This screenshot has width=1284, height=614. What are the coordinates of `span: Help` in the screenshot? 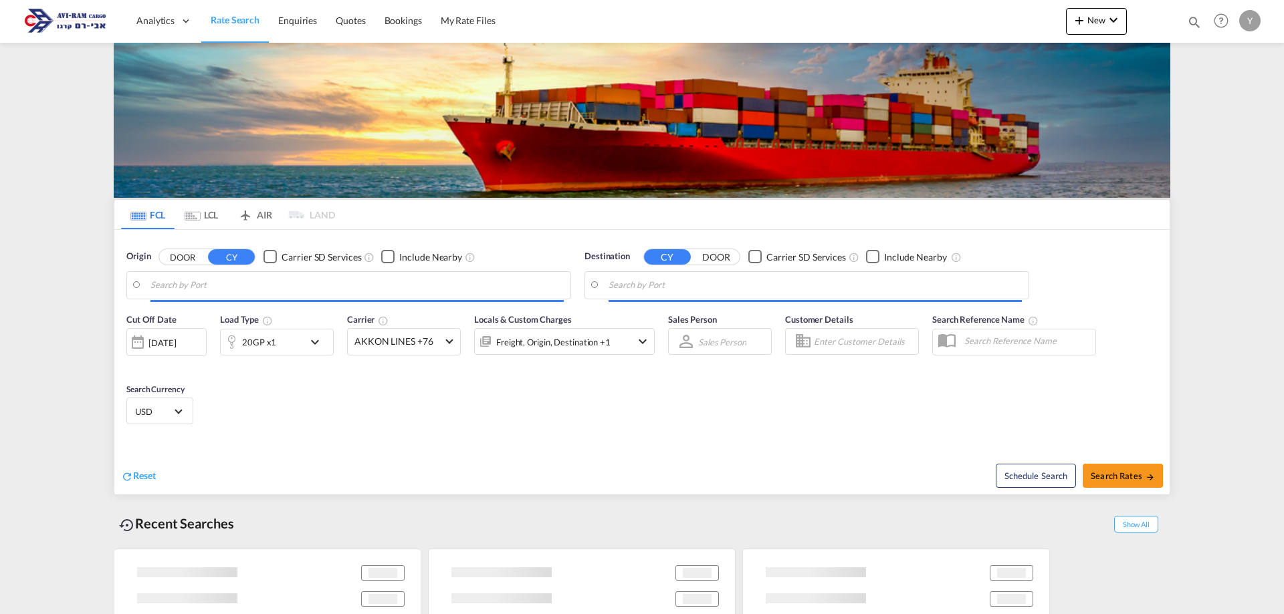 It's located at (1221, 21).